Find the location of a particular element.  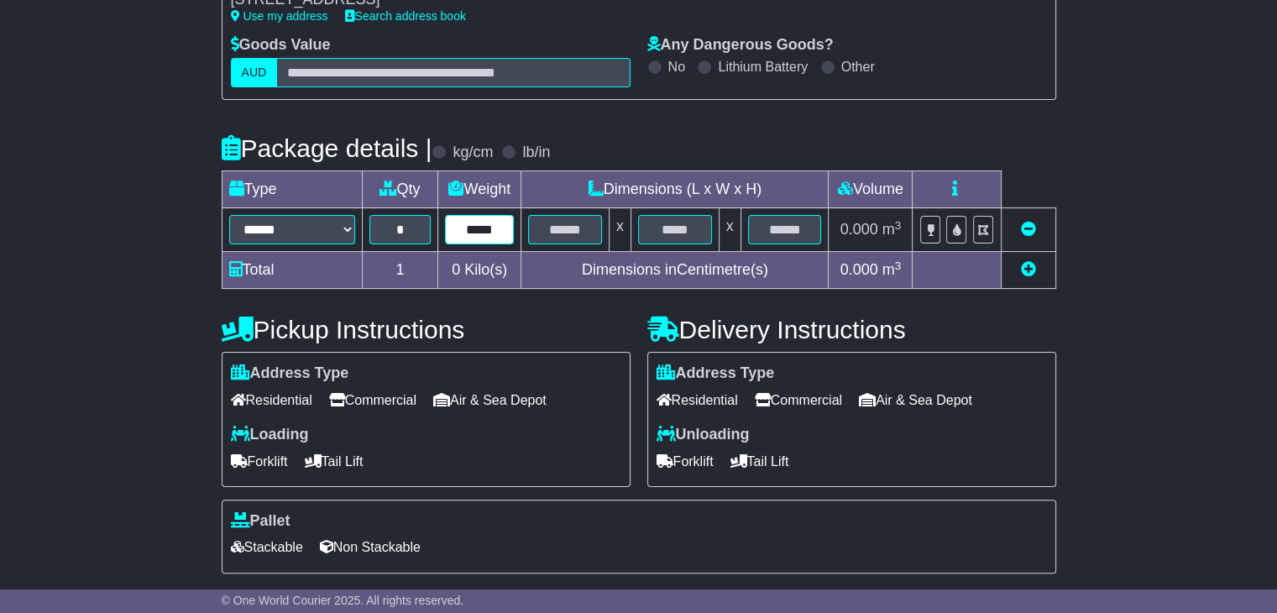

span: 0 is located at coordinates (456, 270).